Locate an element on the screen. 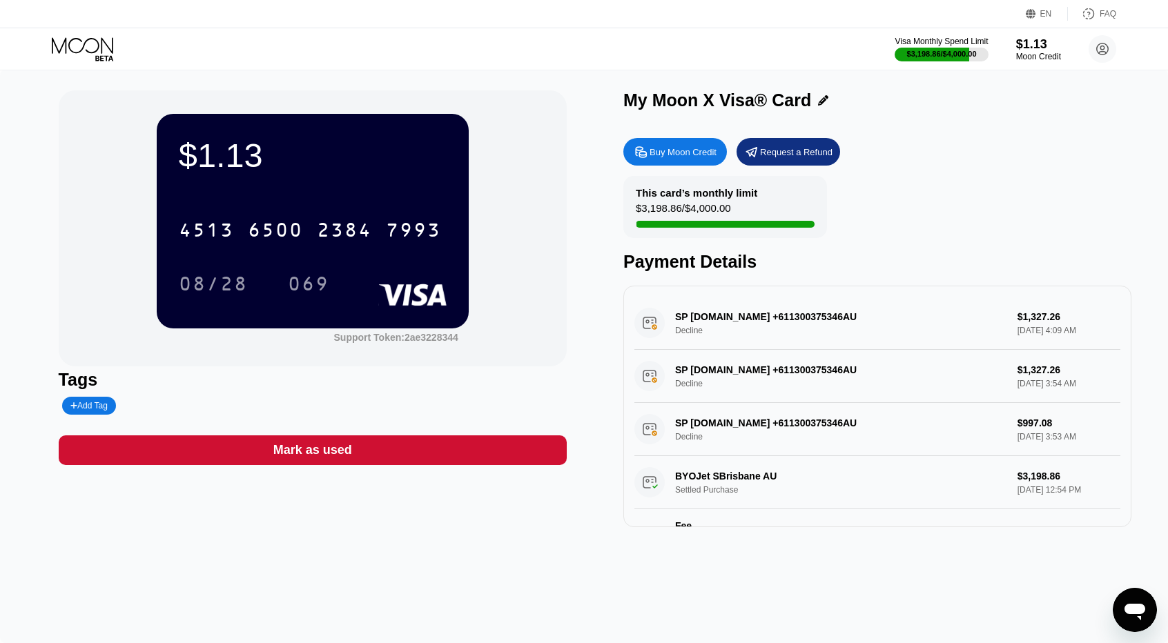 The image size is (1168, 643). div: Support Token: 2ae3228344 is located at coordinates (396, 338).